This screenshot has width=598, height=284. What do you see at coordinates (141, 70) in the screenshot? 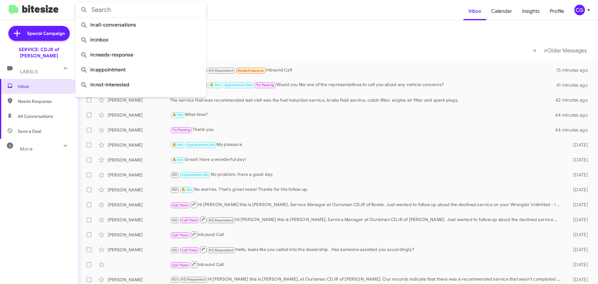
I see `span: in:appointment` at bounding box center [141, 70].